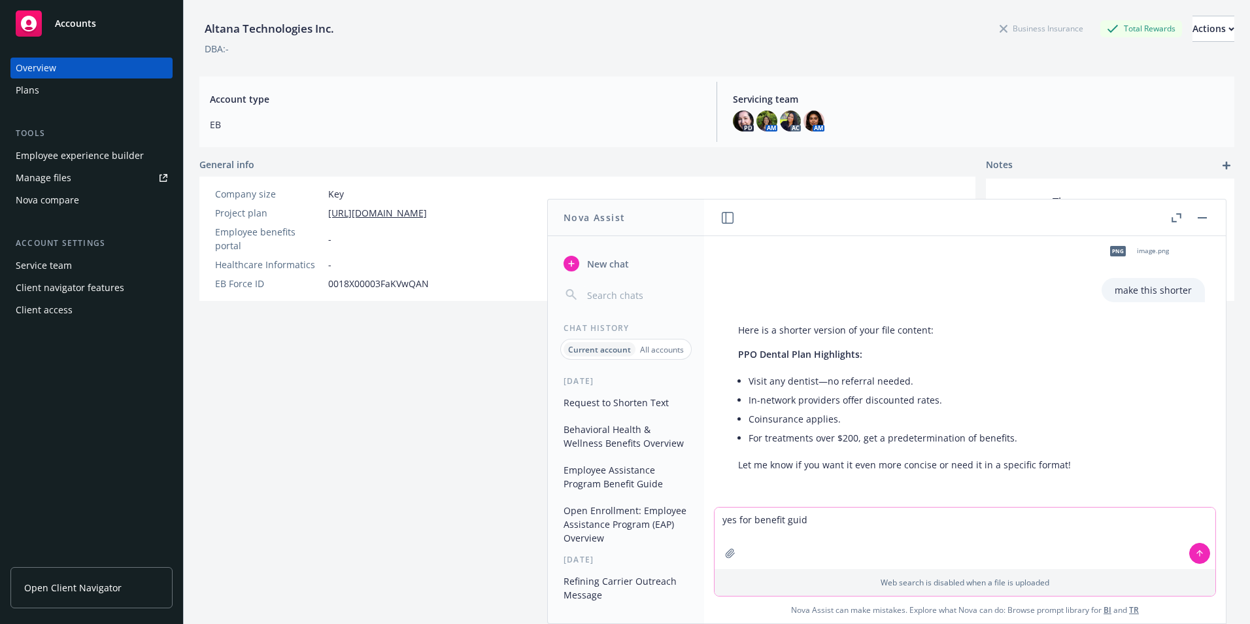 This screenshot has height=624, width=1250. What do you see at coordinates (999, 165) in the screenshot?
I see `span: Notes` at bounding box center [999, 165].